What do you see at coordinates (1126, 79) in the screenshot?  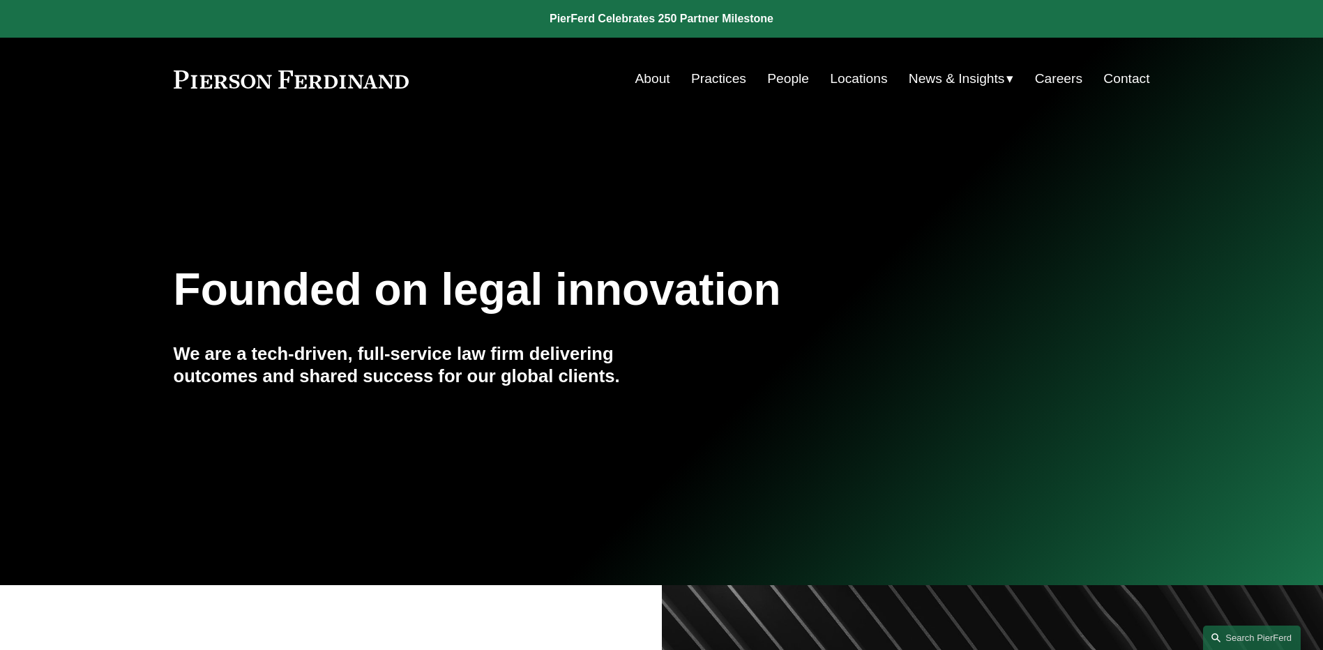 I see `a: Contact` at bounding box center [1126, 79].